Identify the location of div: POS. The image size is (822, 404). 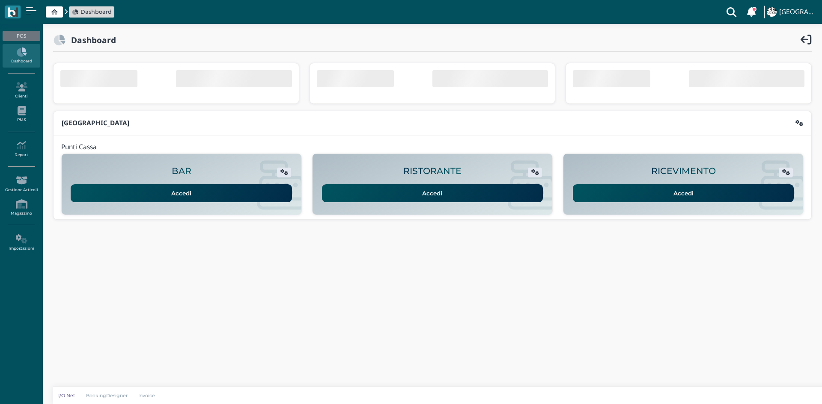
(21, 36).